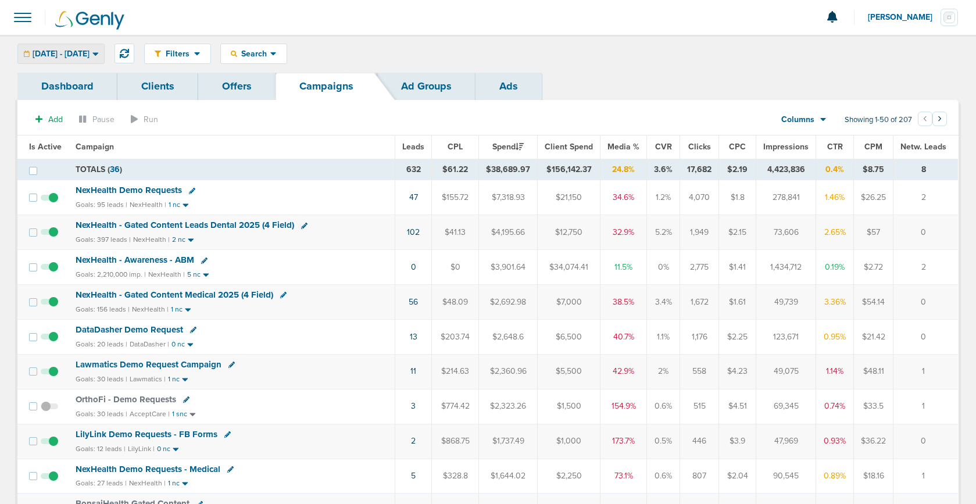 The height and width of the screenshot is (504, 976). Describe the element at coordinates (413, 169) in the screenshot. I see `td: 632` at that location.